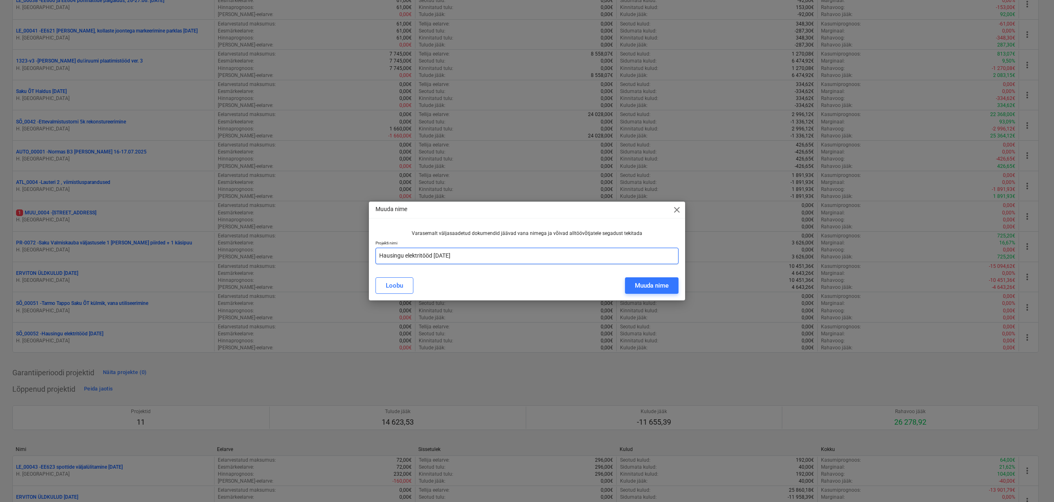 This screenshot has width=1054, height=502. What do you see at coordinates (395, 286) in the screenshot?
I see `div: Loobu` at bounding box center [395, 286].